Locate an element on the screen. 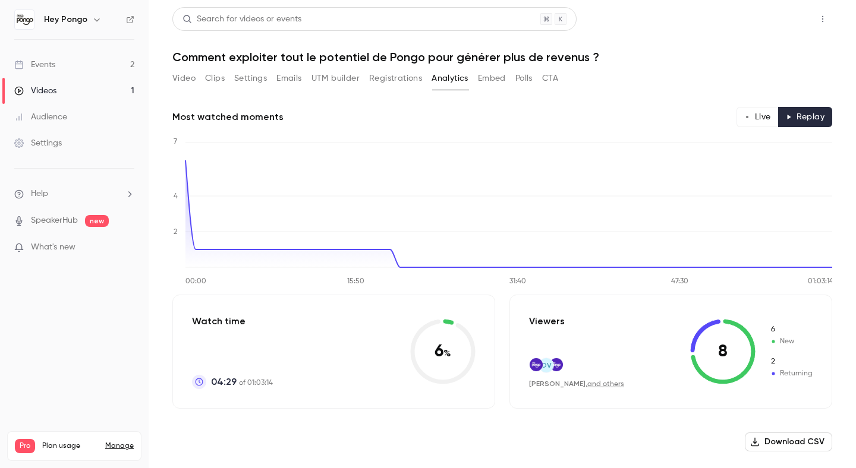  div: Audience is located at coordinates (40, 117).